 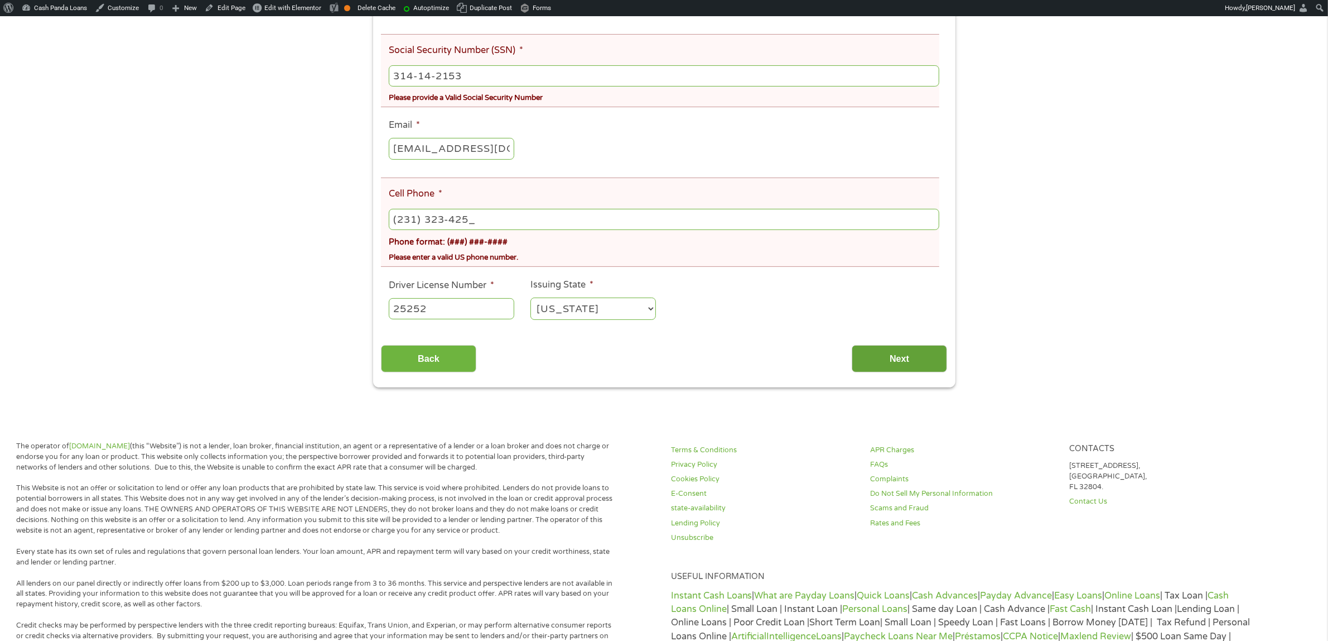 What do you see at coordinates (405, 125) in the screenshot?
I see `label: Email` at bounding box center [405, 125].